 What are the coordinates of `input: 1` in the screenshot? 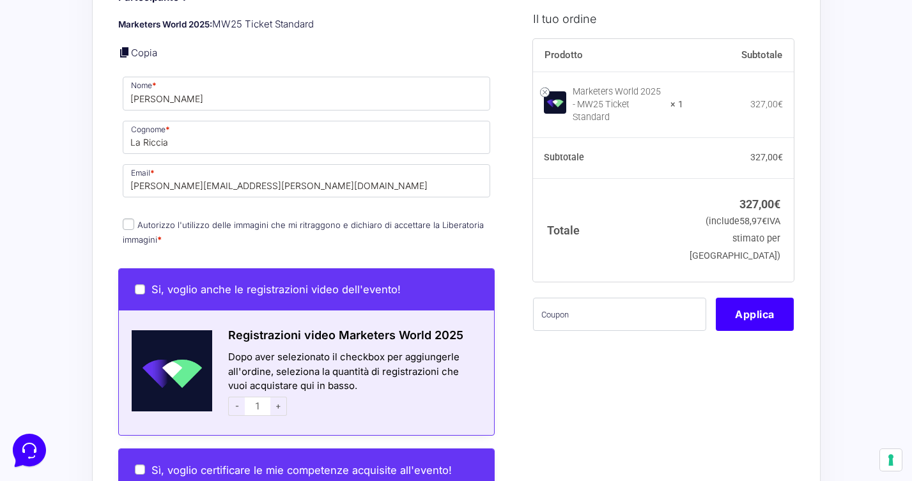 It's located at (257, 406).